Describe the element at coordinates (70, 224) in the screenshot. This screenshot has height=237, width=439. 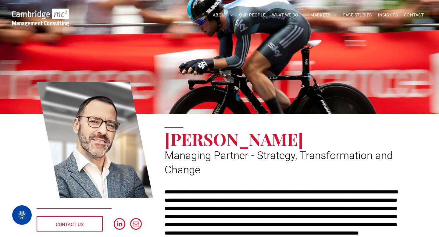
I see `a: CONTACT US` at that location.